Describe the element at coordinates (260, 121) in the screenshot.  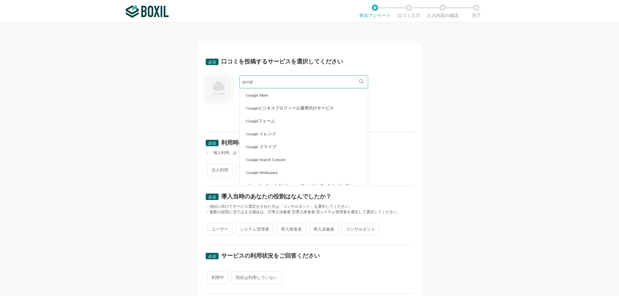
I see `span: Googleフォーム` at that location.